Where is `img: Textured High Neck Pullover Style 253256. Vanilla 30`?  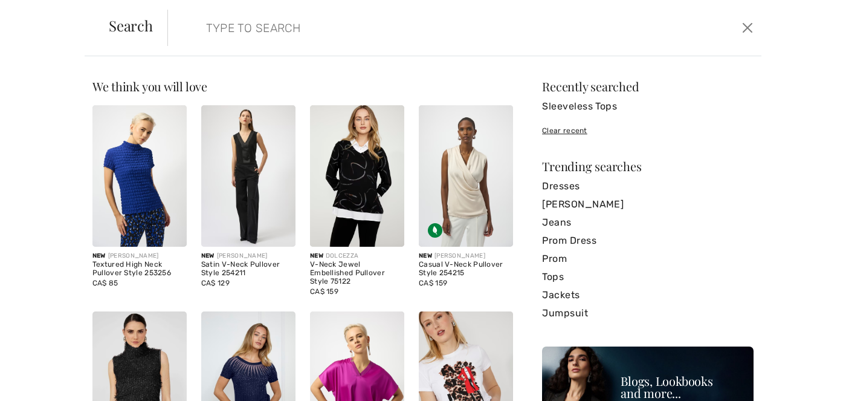 img: Textured High Neck Pullover Style 253256. Vanilla 30 is located at coordinates (140, 176).